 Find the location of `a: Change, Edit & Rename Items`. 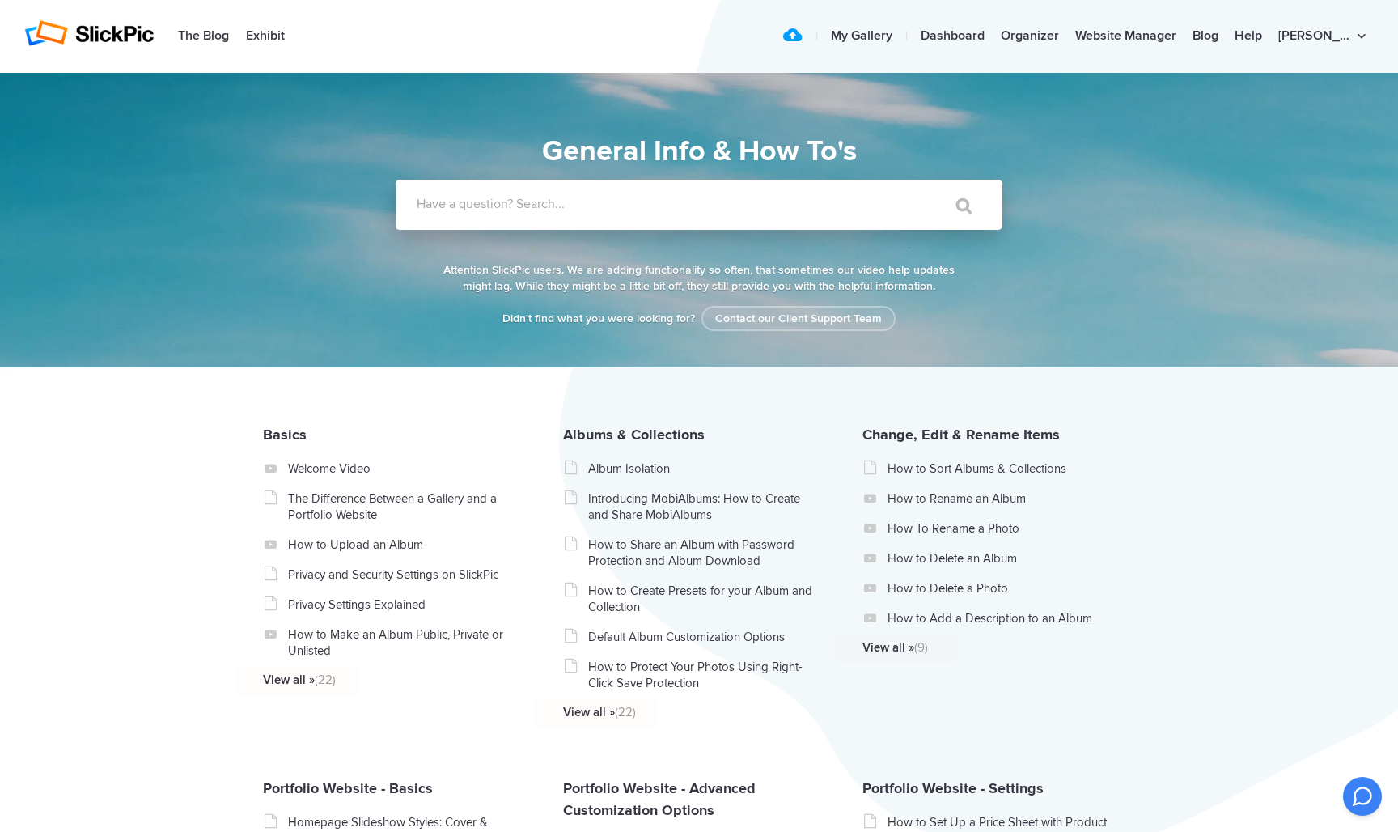

a: Change, Edit & Rename Items is located at coordinates (961, 435).